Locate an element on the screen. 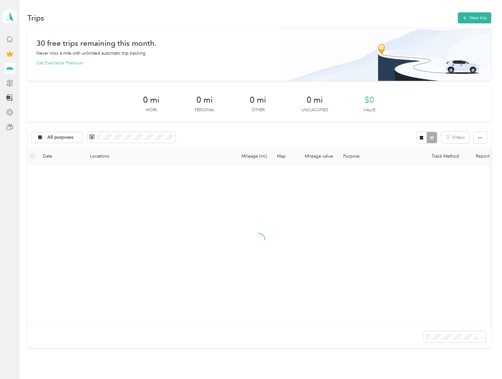  img: Banner is located at coordinates (385, 54).